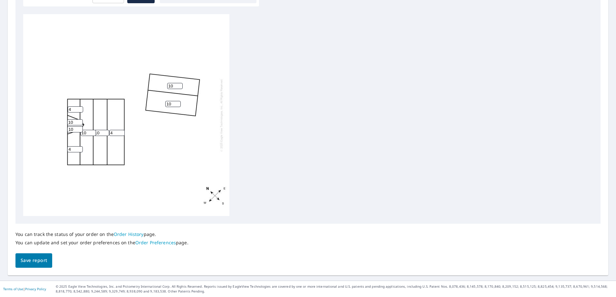 The height and width of the screenshot is (297, 616). What do you see at coordinates (156, 243) in the screenshot?
I see `a: Order Preferences` at bounding box center [156, 243].